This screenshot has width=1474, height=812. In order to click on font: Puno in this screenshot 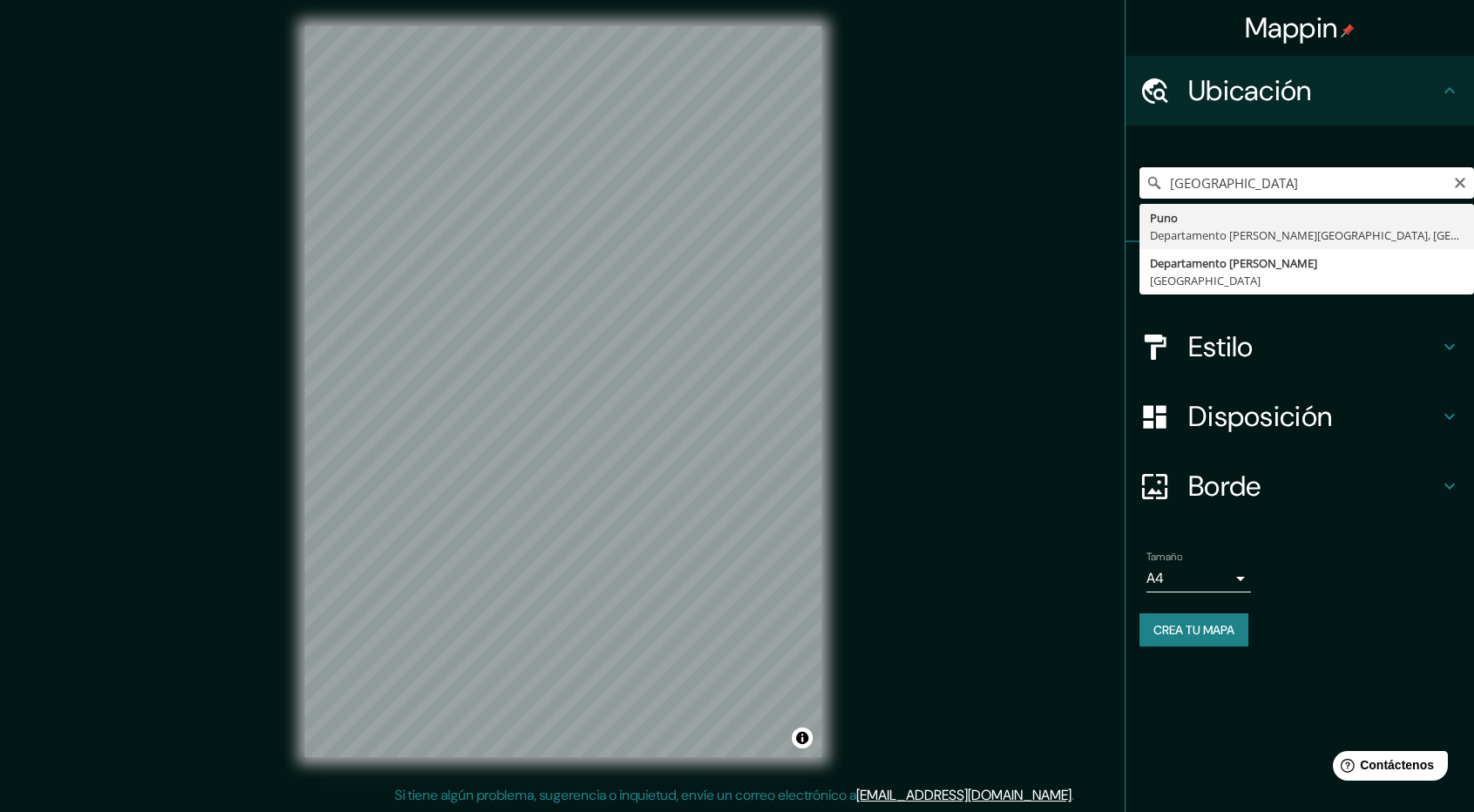, I will do `click(1164, 218)`.